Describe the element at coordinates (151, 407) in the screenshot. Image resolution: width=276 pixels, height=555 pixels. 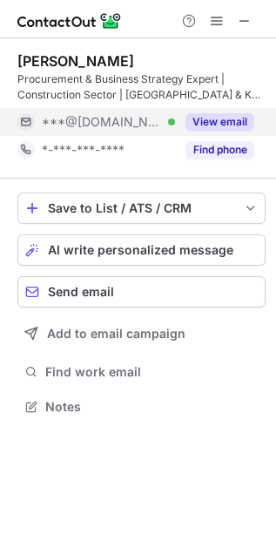
I see `span: Notes` at that location.